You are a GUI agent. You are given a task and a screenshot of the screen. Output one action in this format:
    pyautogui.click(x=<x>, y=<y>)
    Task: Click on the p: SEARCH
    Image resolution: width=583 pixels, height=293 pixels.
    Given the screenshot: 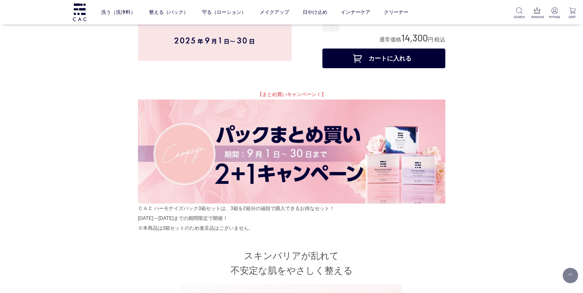 What is the action you would take?
    pyautogui.click(x=519, y=17)
    